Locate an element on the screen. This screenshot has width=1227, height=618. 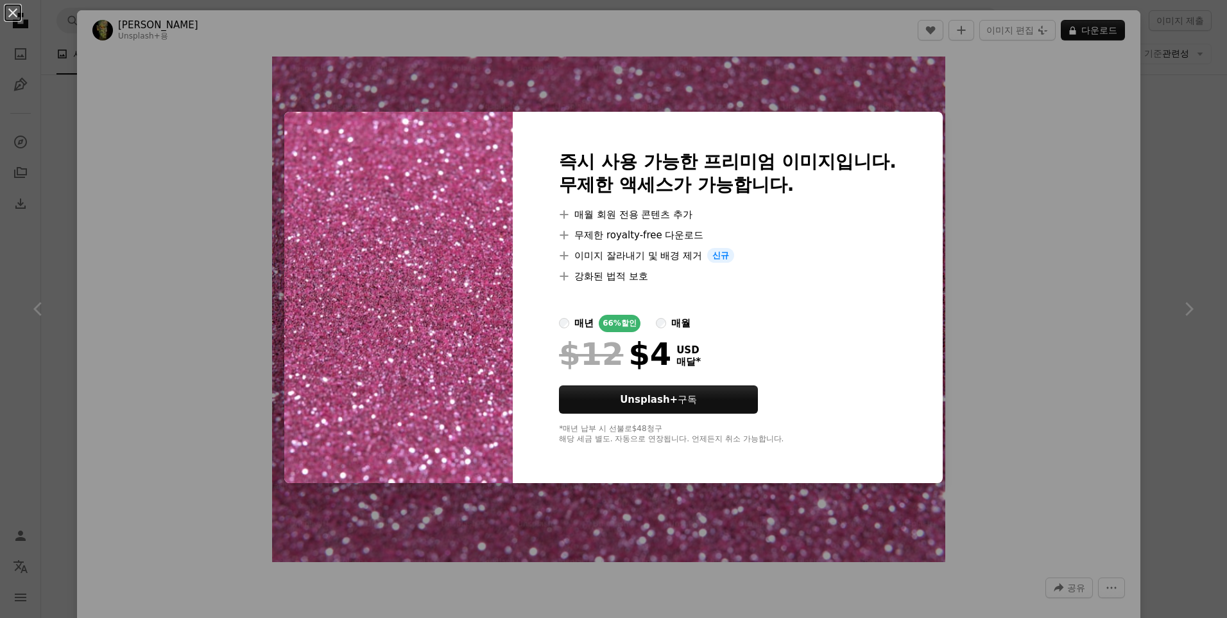
li: 매월 회원 전용 콘텐츠 추가 is located at coordinates (728, 214).